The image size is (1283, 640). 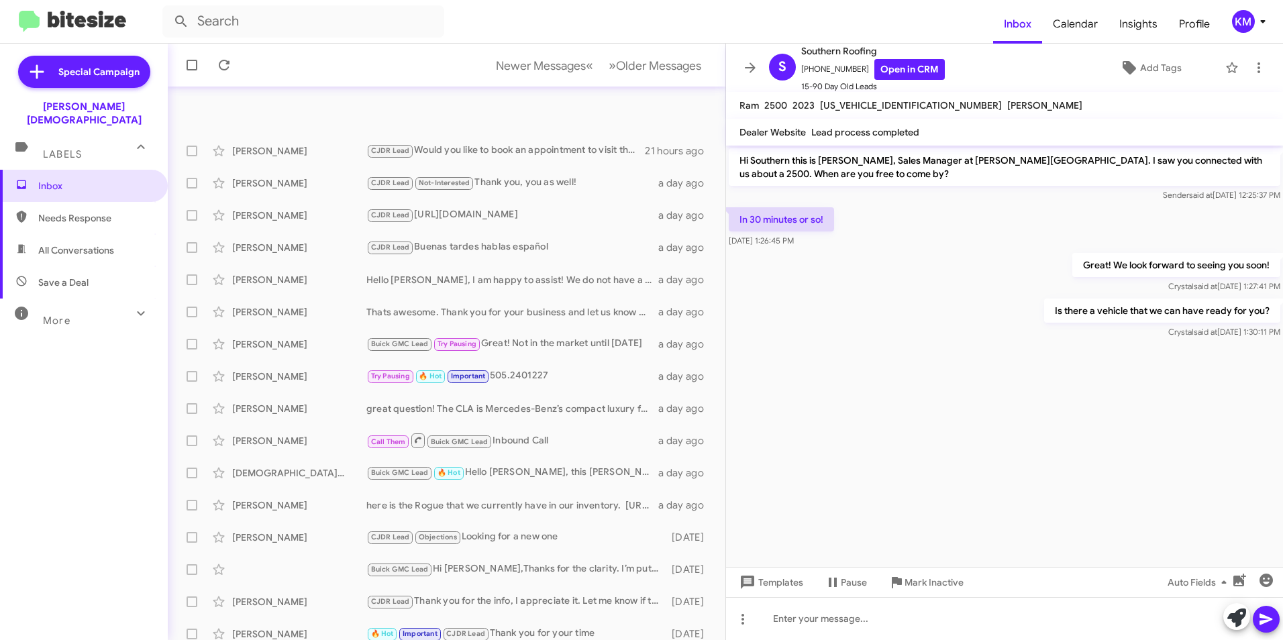 I want to click on span: Older Messages, so click(x=658, y=66).